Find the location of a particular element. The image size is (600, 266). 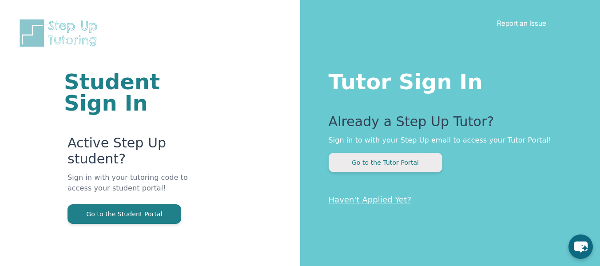

p: Sign in to with your Step Up email to access your Tutor Portal! is located at coordinates (447, 140).